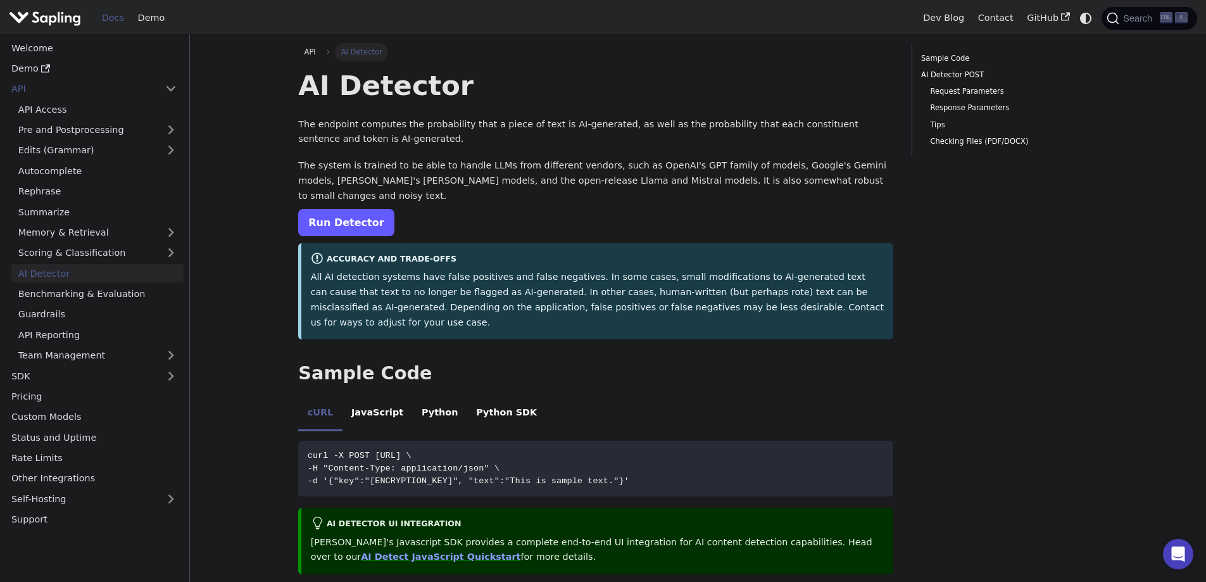  I want to click on a: AI Detector POST, so click(1007, 75).